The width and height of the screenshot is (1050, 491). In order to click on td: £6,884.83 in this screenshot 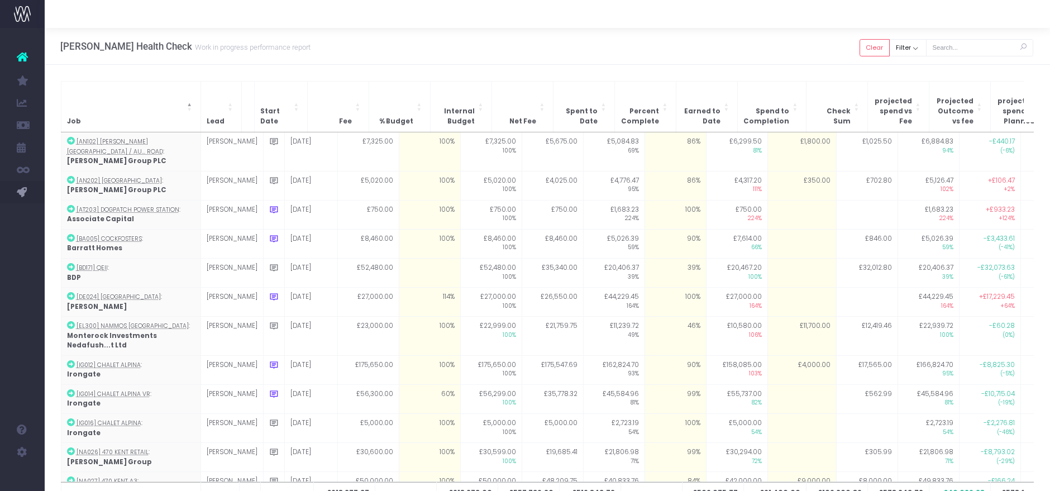, I will do `click(928, 151)`.